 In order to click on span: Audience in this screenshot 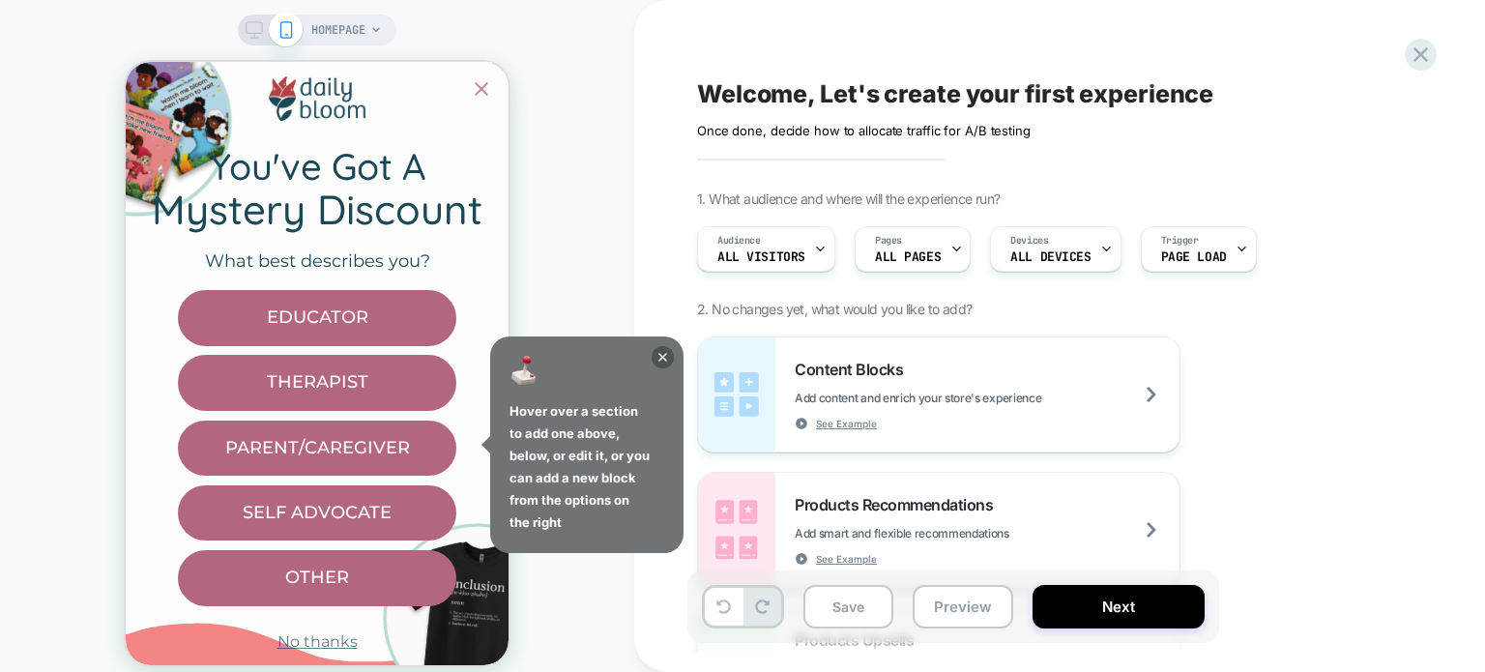, I will do `click(739, 241)`.